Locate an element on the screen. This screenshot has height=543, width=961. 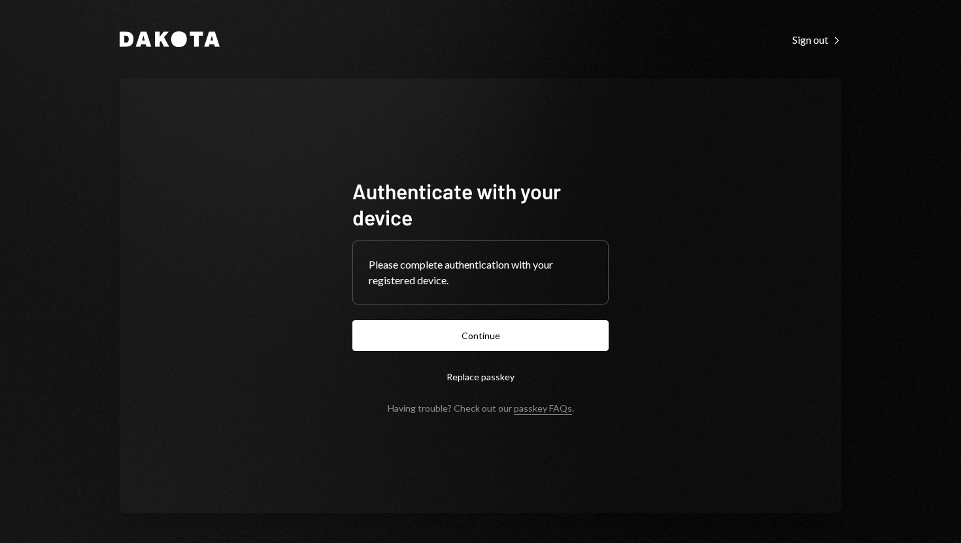
button: Replace passkey is located at coordinates (481, 377).